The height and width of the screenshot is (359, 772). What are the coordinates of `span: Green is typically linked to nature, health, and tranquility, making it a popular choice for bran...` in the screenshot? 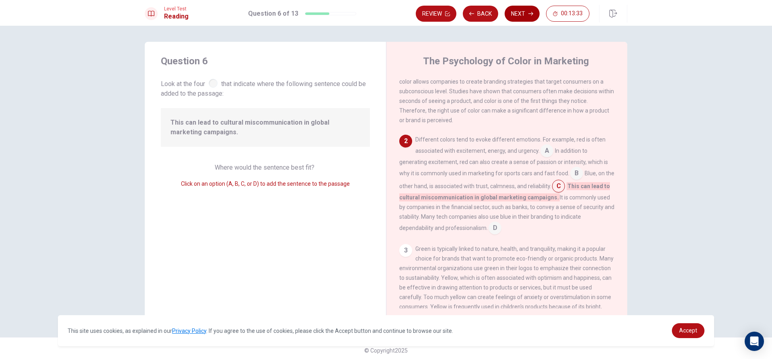 It's located at (507, 288).